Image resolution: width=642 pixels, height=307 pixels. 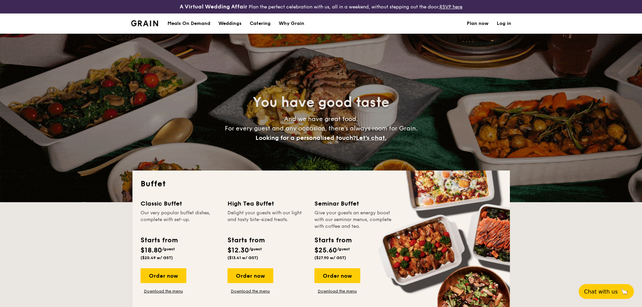 I want to click on span: ($13.41 w/ GST), so click(x=243, y=258).